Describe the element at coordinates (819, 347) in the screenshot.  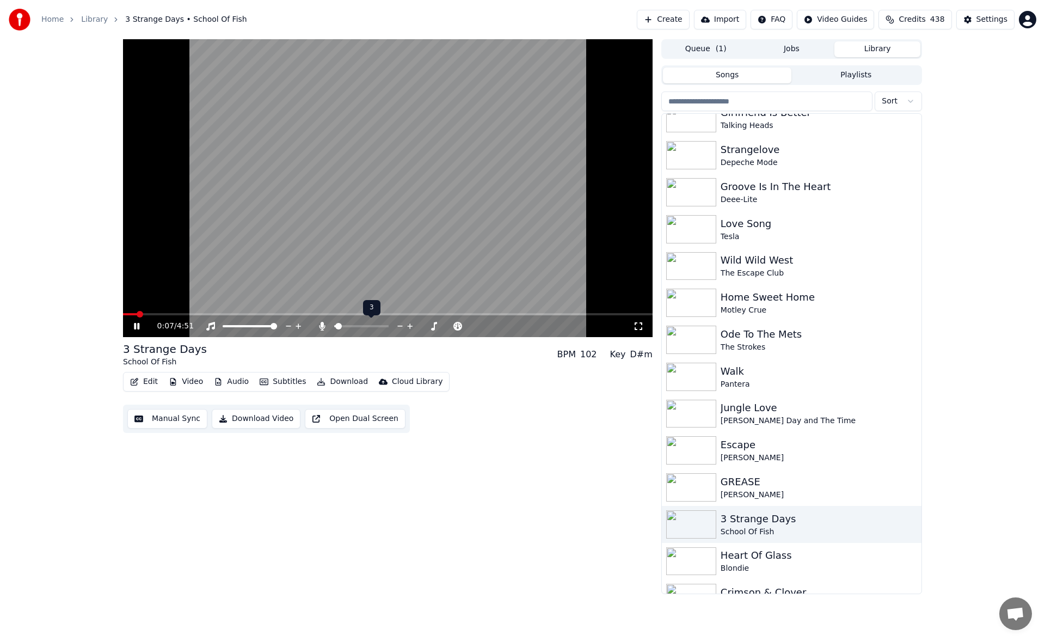
I see `div: The Strokes` at that location.